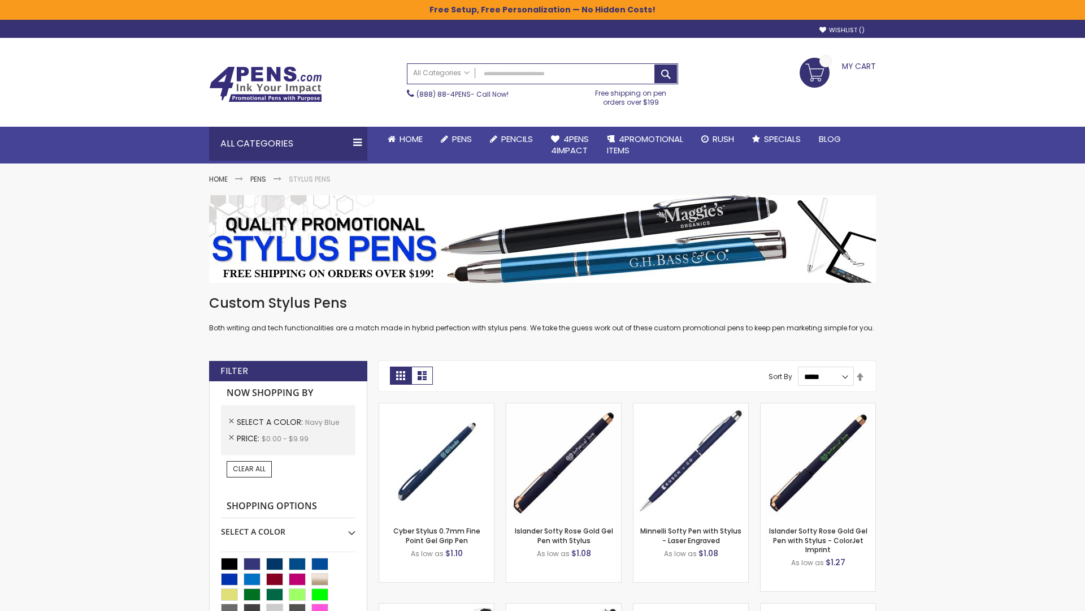 The width and height of the screenshot is (1085, 611). What do you see at coordinates (249, 438) in the screenshot?
I see `span: Price` at bounding box center [249, 438].